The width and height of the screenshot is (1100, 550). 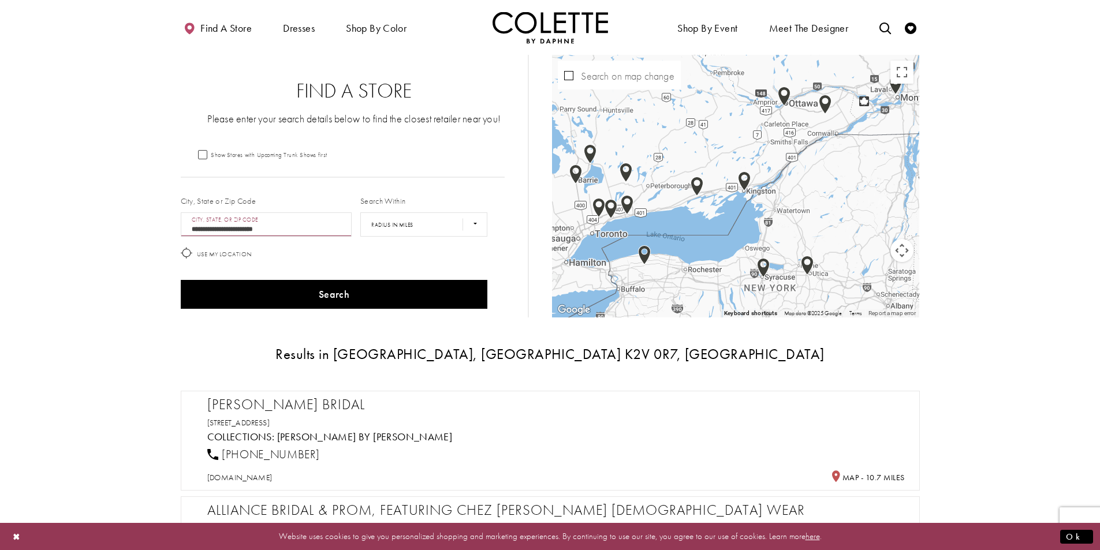 I want to click on h2: Find a Store, so click(x=354, y=91).